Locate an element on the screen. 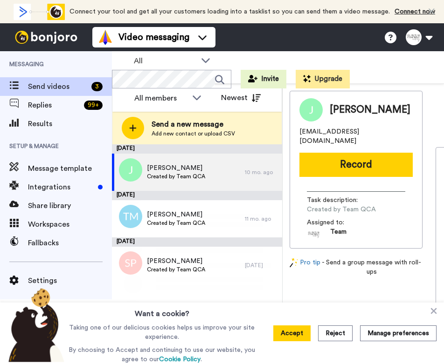 The width and height of the screenshot is (444, 364). img: bj-logo-header-white.svg is located at coordinates (46, 37).